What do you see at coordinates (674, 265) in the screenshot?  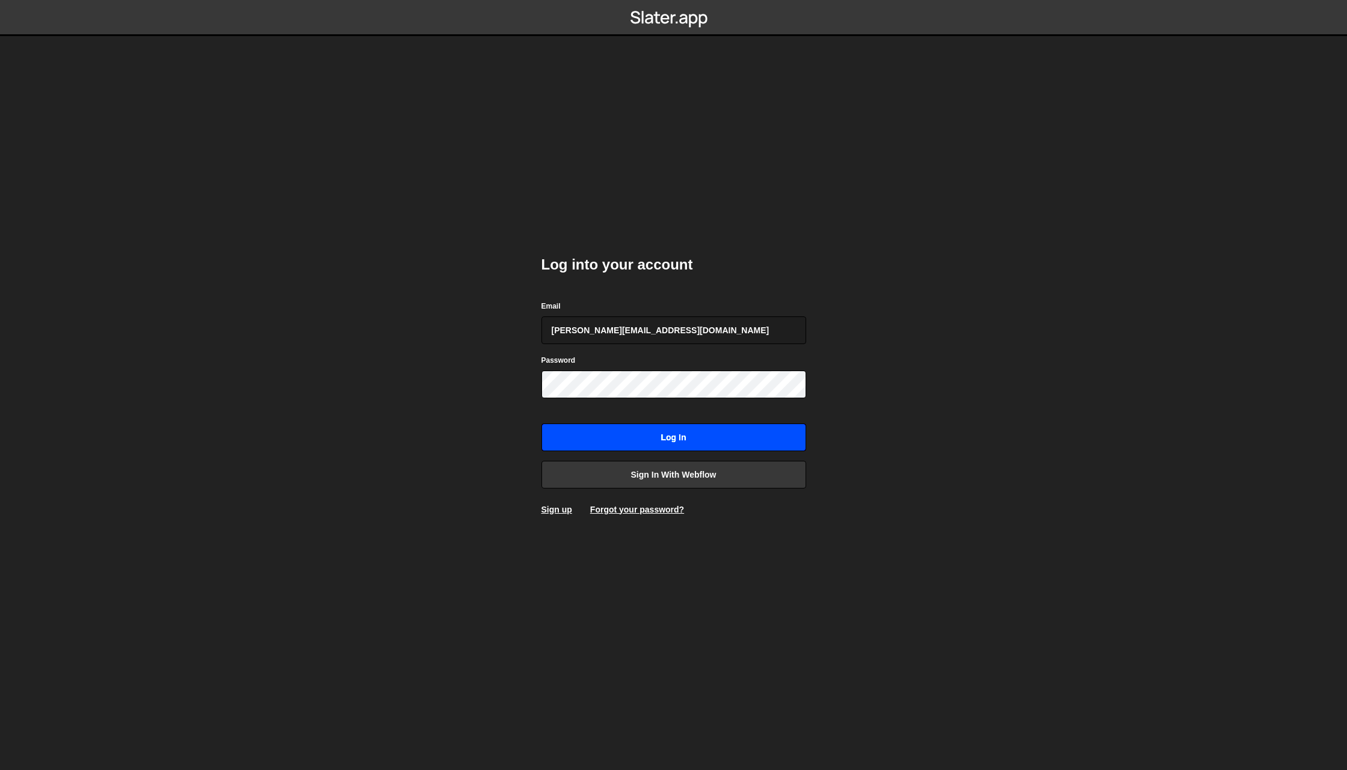 I see `h2: Log into your account` at bounding box center [674, 265].